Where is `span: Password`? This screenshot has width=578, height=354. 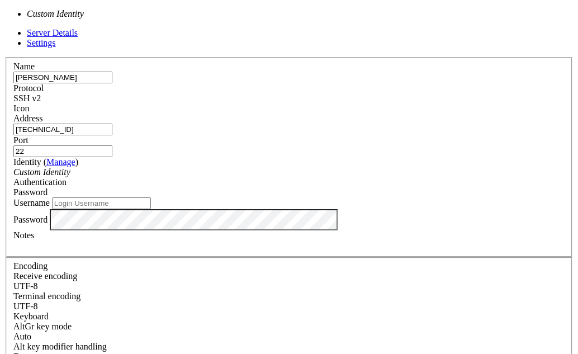
span: Password is located at coordinates (30, 192).